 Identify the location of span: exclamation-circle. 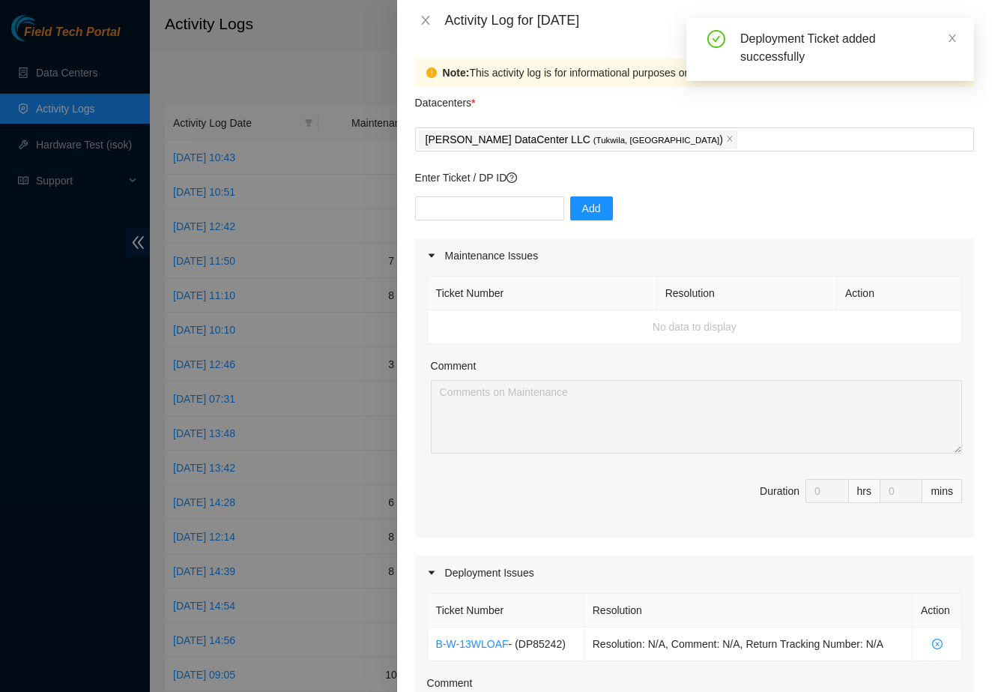
(432, 73).